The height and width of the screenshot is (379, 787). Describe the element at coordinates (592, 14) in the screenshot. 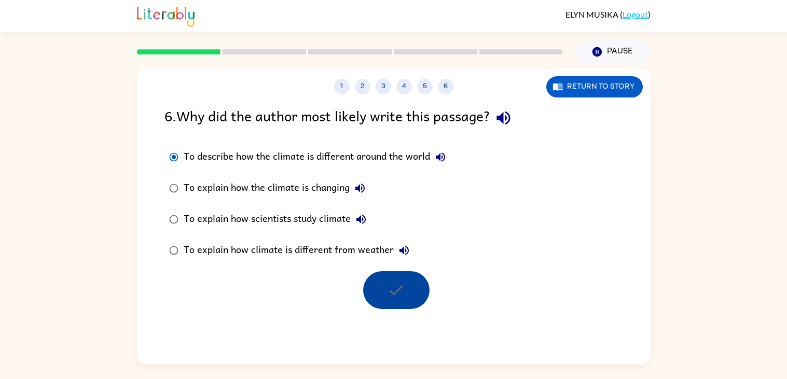

I see `span: ELYN MUSIKA` at that location.